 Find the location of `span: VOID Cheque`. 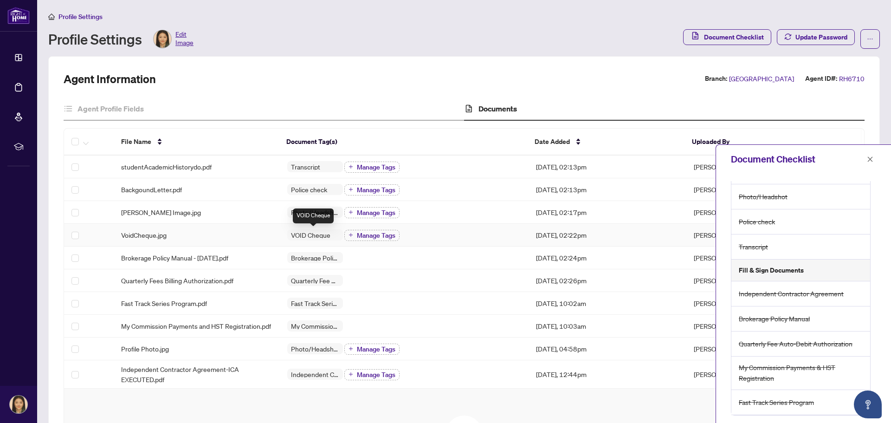

span: VOID Cheque is located at coordinates (311, 235).